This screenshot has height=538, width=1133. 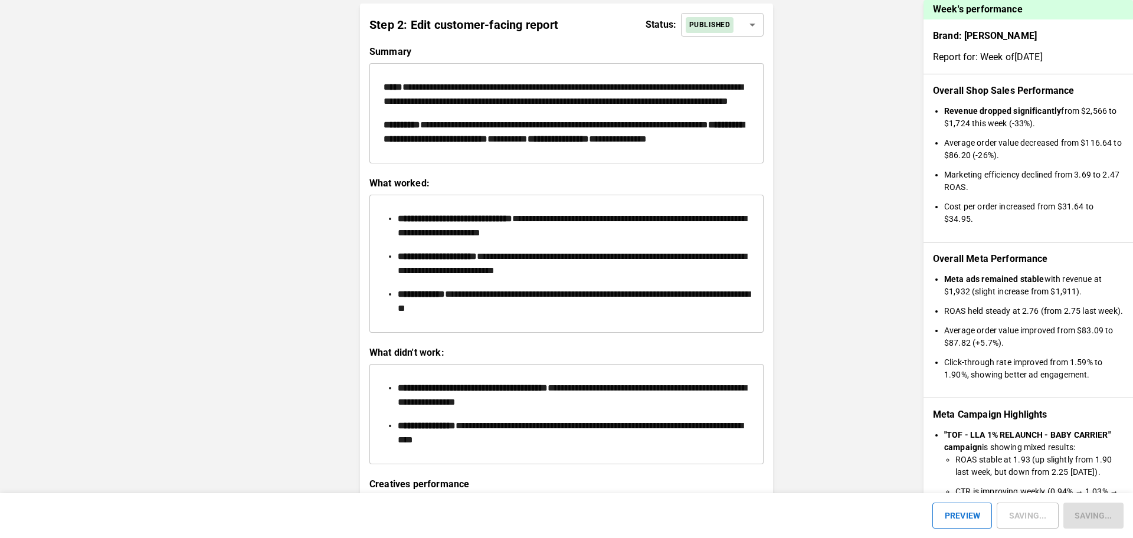 What do you see at coordinates (1034, 149) in the screenshot?
I see `li: Average order value decreased from $116.64 to $86.20 (-26%).` at bounding box center [1034, 149].